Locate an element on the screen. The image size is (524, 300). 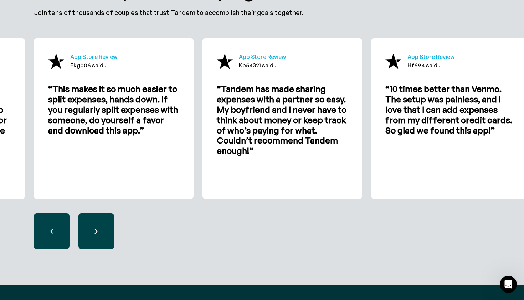
div: Hf694 said... is located at coordinates (431, 61).